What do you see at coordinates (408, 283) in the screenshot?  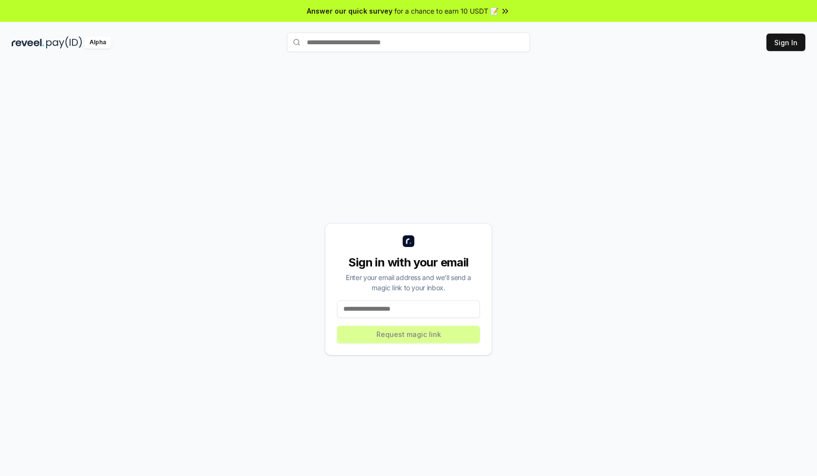 I see `div: Enter your email address and we’ll send a magic link to your inbox.` at bounding box center [408, 283].